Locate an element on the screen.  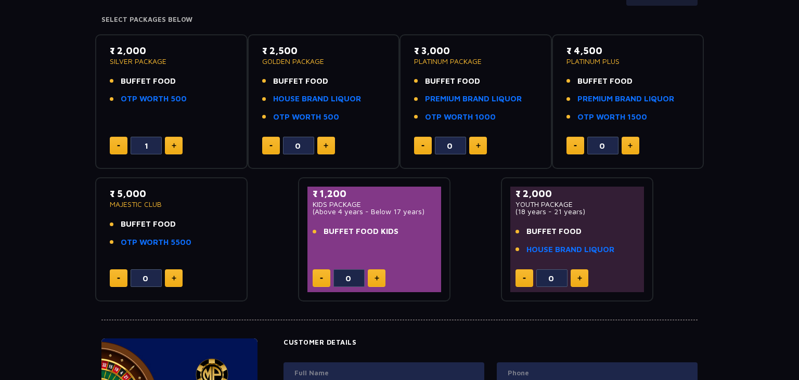
a: OTP WORTH 1500 is located at coordinates (612, 117).